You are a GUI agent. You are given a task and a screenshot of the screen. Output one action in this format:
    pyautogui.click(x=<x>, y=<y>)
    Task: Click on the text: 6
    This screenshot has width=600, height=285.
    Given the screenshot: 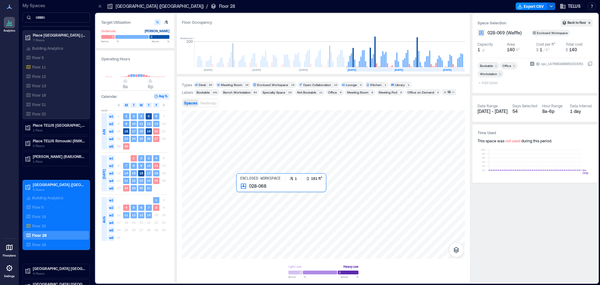 What is the action you would take?
    pyautogui.click(x=141, y=207)
    